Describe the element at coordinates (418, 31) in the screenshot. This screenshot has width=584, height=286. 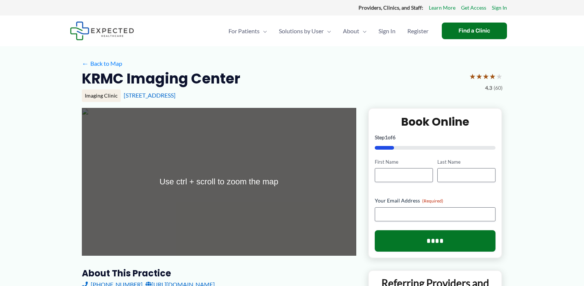
I see `span: Register` at that location.